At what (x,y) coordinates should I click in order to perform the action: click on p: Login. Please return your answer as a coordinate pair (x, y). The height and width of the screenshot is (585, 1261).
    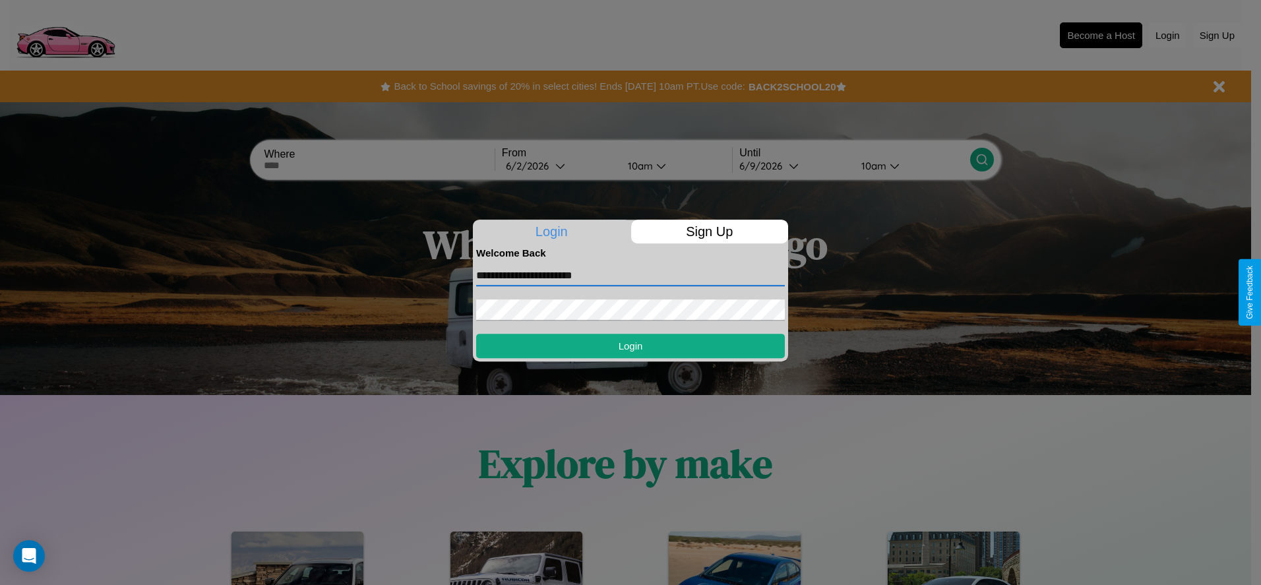
    Looking at the image, I should click on (551, 232).